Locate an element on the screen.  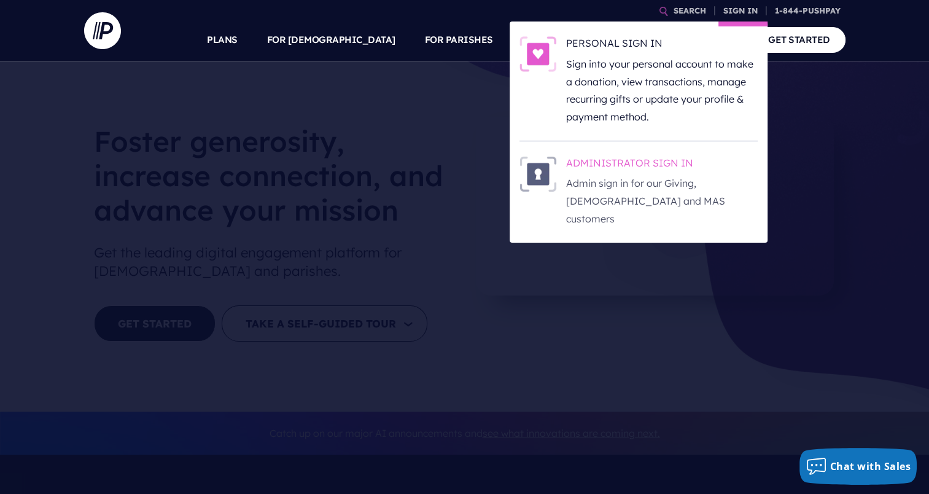
img: ADMINISTRATOR SIGN IN - Illustration is located at coordinates (538, 174).